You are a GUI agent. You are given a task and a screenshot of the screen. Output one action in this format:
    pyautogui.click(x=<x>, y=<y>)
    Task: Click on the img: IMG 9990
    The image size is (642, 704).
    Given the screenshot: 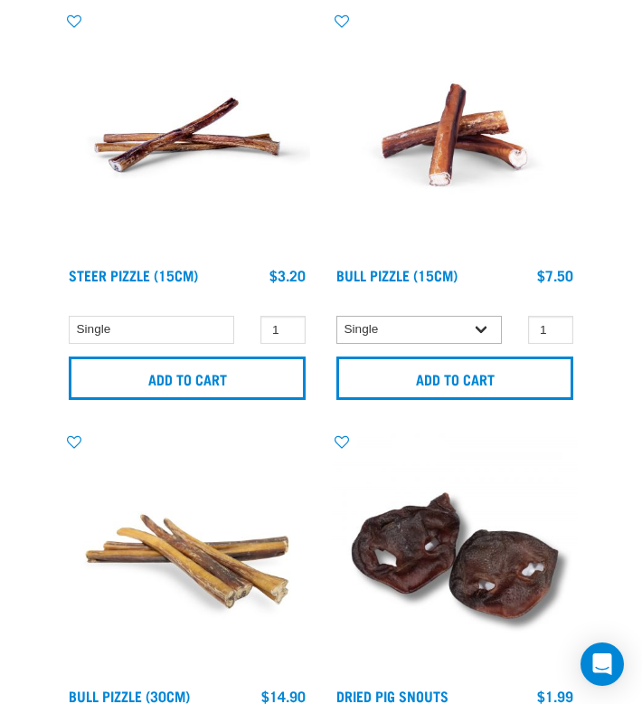 What is the action you would take?
    pyautogui.click(x=455, y=555)
    